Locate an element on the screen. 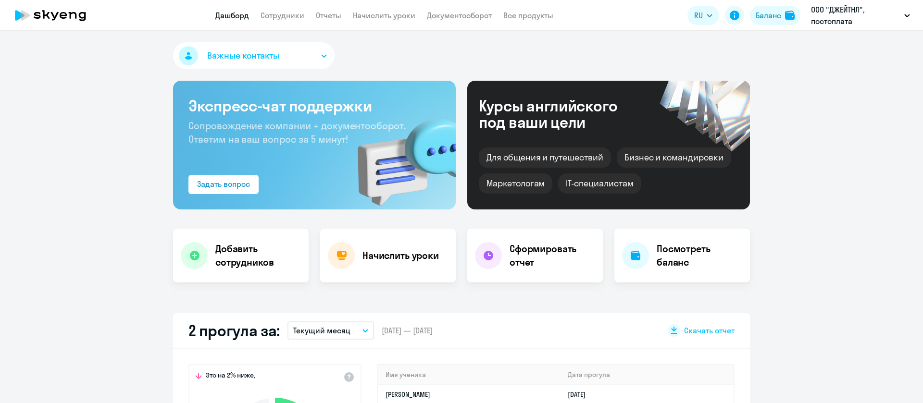 The height and width of the screenshot is (403, 923). div: Курсы английского под ваши цели is located at coordinates (561, 114).